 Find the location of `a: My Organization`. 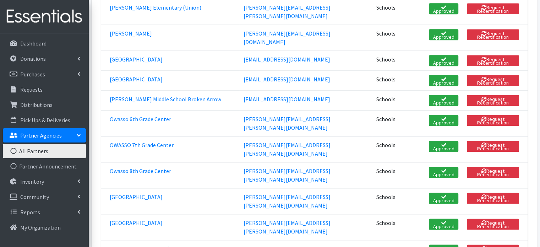

a: My Organization is located at coordinates (44, 227).